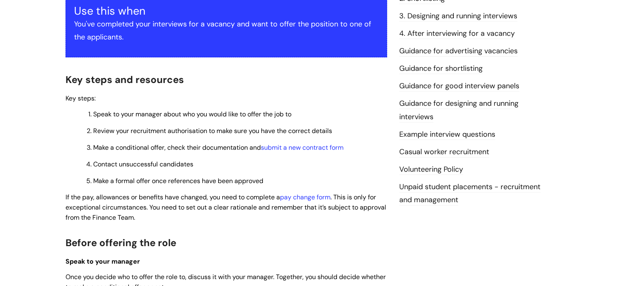  Describe the element at coordinates (124, 79) in the screenshot. I see `span: Key steps and resources` at that location.